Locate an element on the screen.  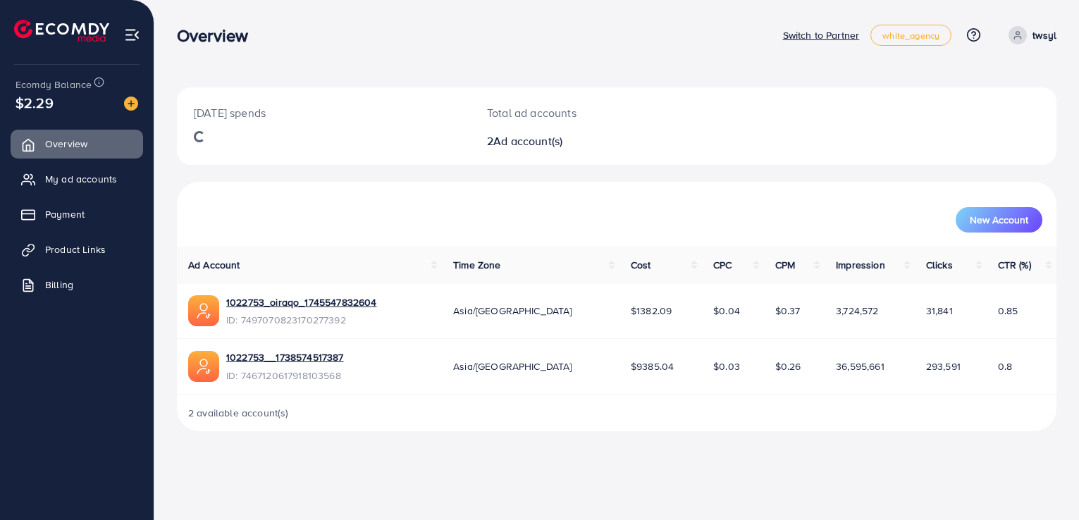
span: Clicks is located at coordinates (940, 265).